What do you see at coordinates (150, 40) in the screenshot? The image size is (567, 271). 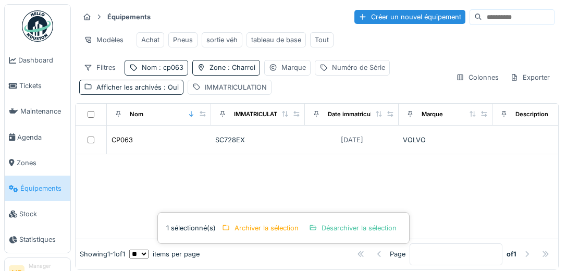 I see `div: Achat` at bounding box center [150, 40].